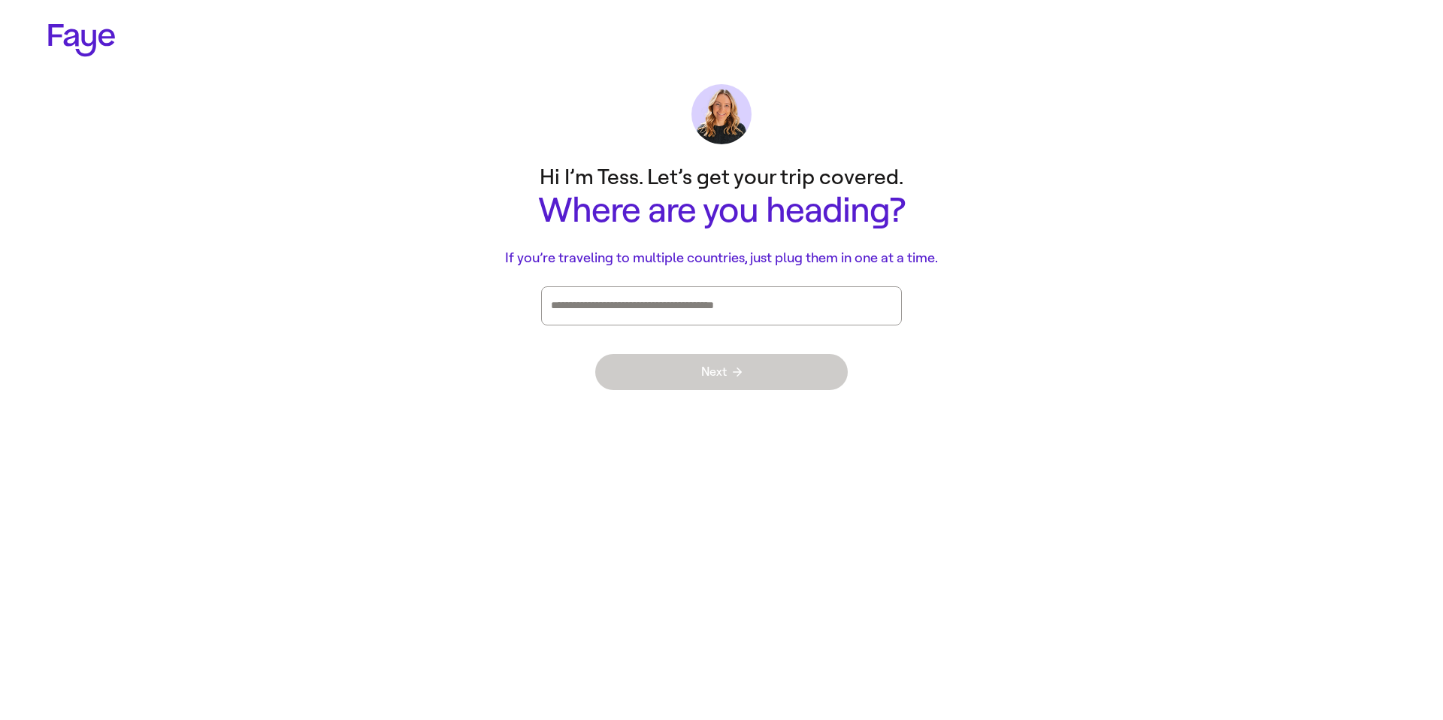 This screenshot has height=720, width=1443. What do you see at coordinates (722, 258) in the screenshot?
I see `p: If you’re traveling to multiple countries, just plug them in one at a time.` at bounding box center [722, 258].